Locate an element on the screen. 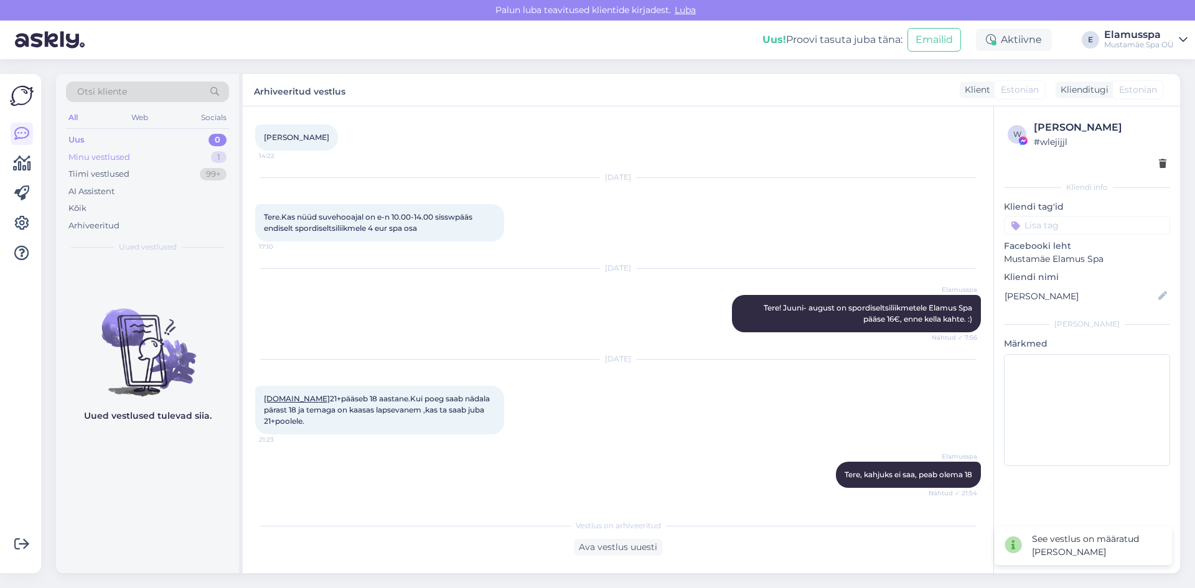 This screenshot has height=588, width=1195. div: Socials is located at coordinates (214, 118).